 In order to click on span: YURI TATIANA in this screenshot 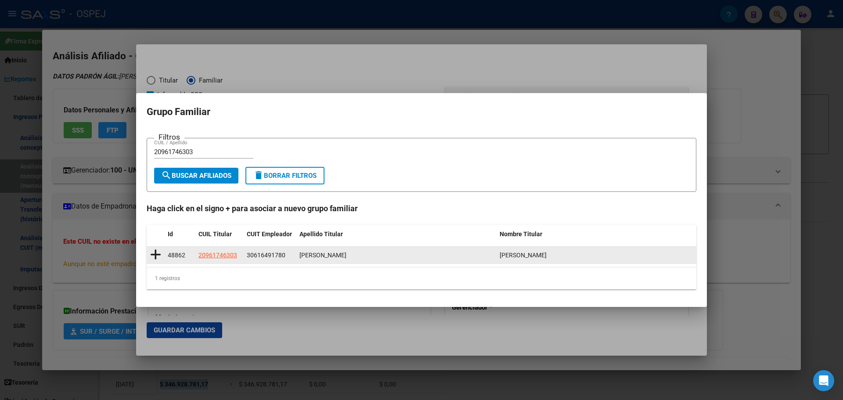, I will do `click(523, 255)`.